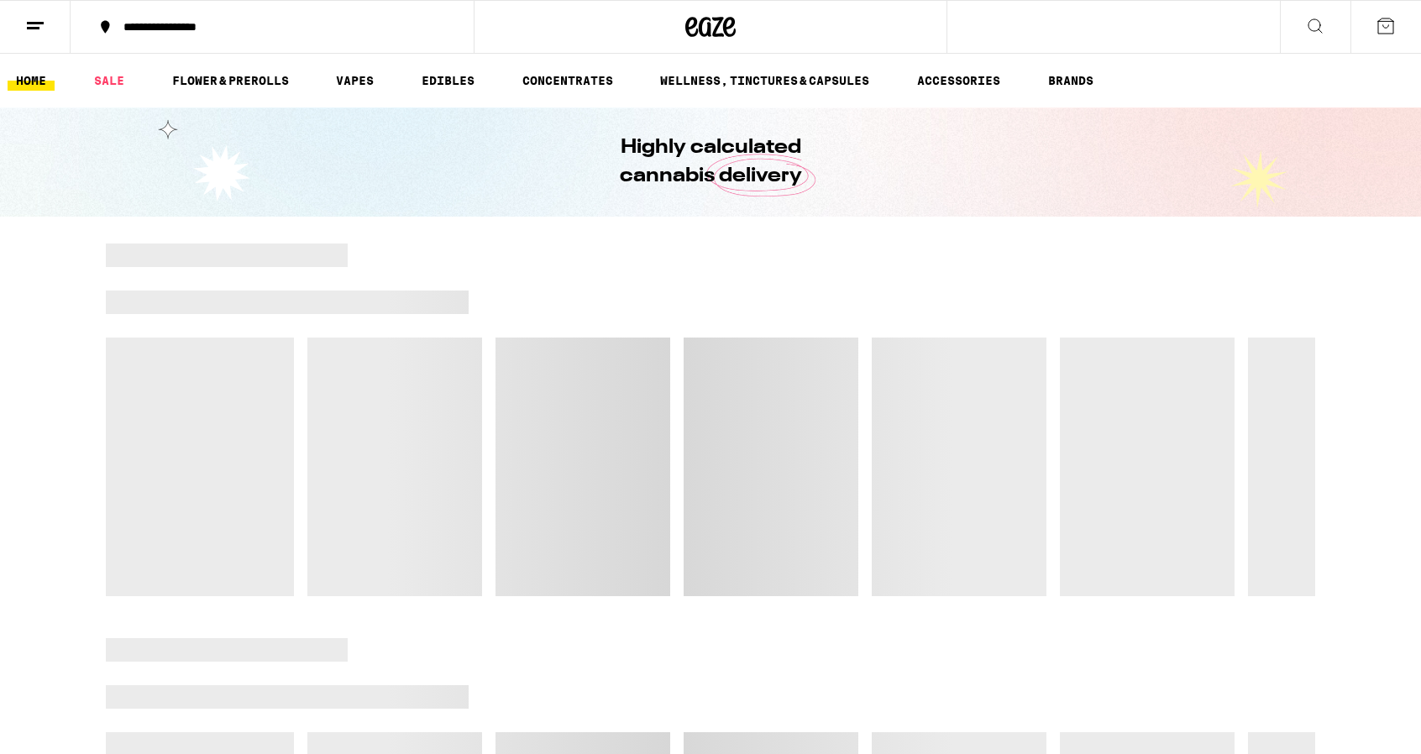 The image size is (1421, 754). I want to click on a: HOME, so click(31, 81).